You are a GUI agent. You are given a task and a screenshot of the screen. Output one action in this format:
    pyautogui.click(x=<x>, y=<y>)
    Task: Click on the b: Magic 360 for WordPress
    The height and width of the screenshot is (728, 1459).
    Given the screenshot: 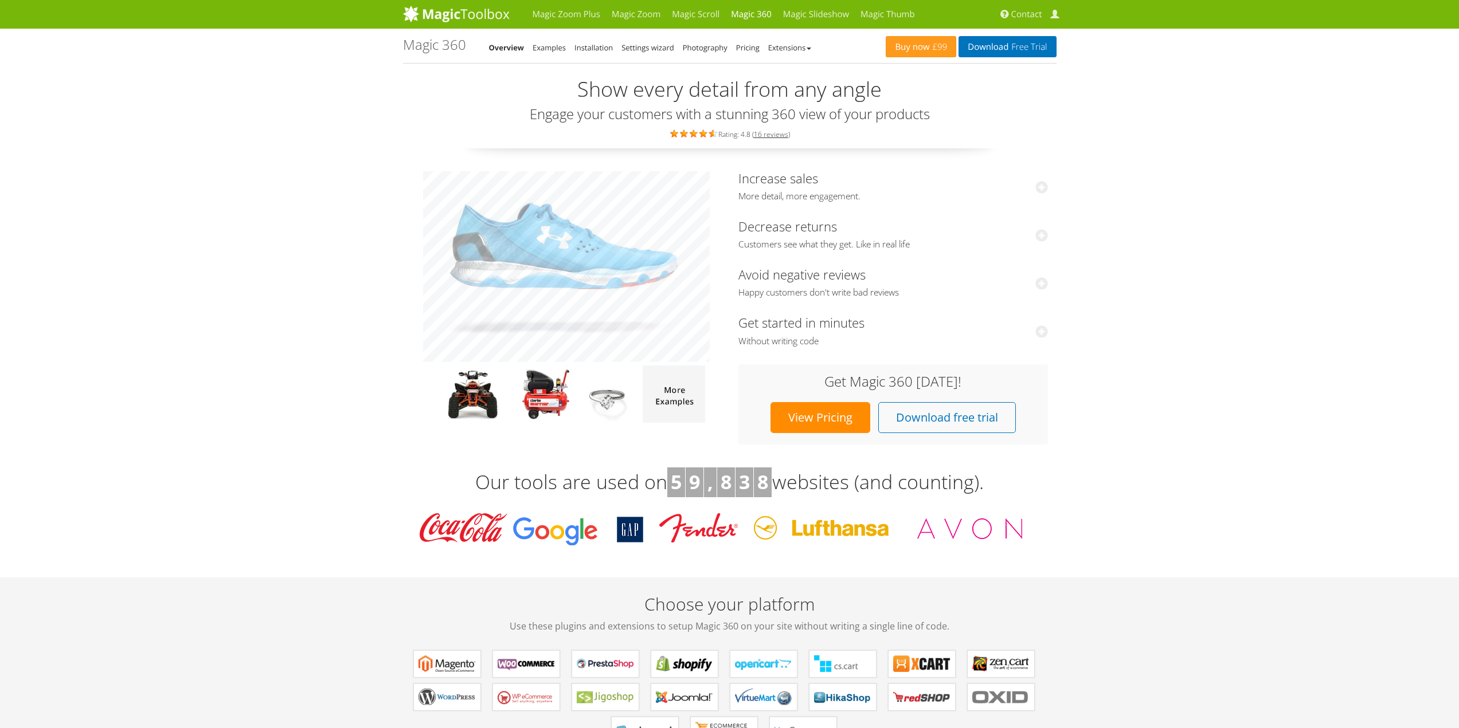 What is the action you would take?
    pyautogui.click(x=447, y=697)
    